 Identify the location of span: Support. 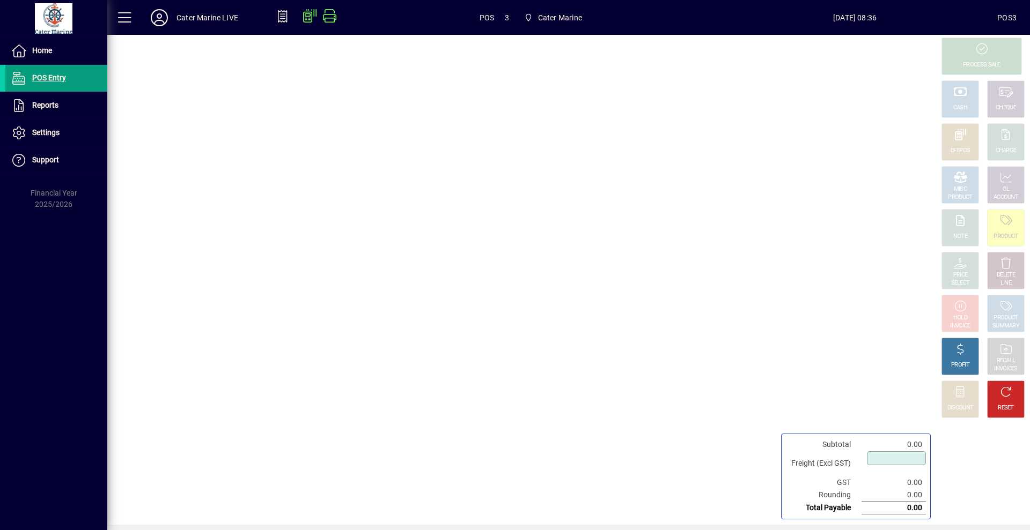
(46, 160).